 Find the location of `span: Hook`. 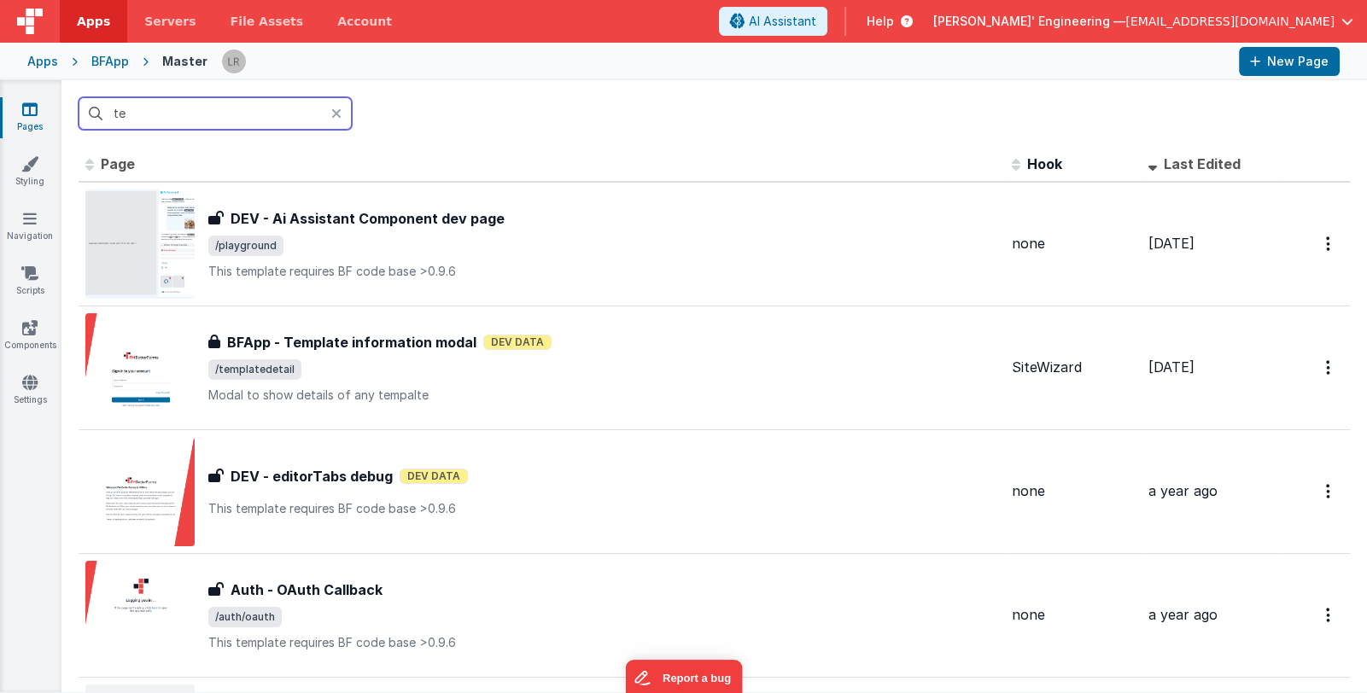

span: Hook is located at coordinates (1044, 164).